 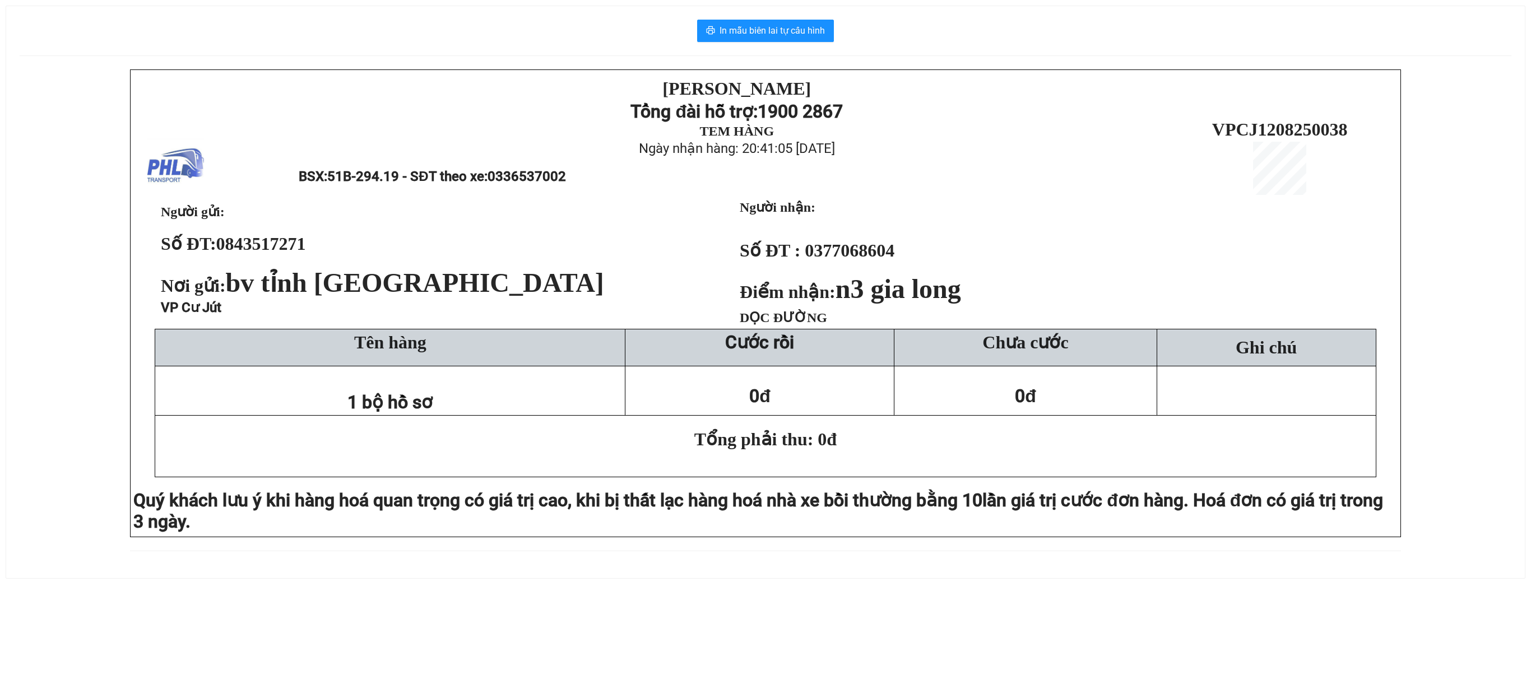 I want to click on span: Chưa cước, so click(x=1025, y=342).